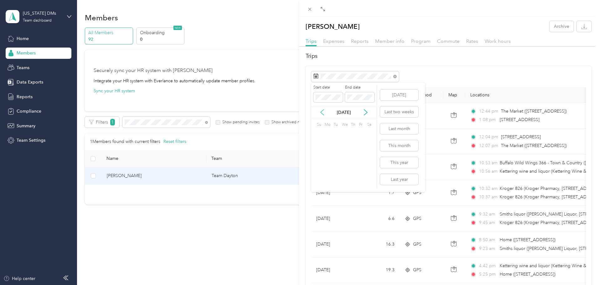  What do you see at coordinates (472, 41) in the screenshot?
I see `span: Rates` at bounding box center [472, 41].